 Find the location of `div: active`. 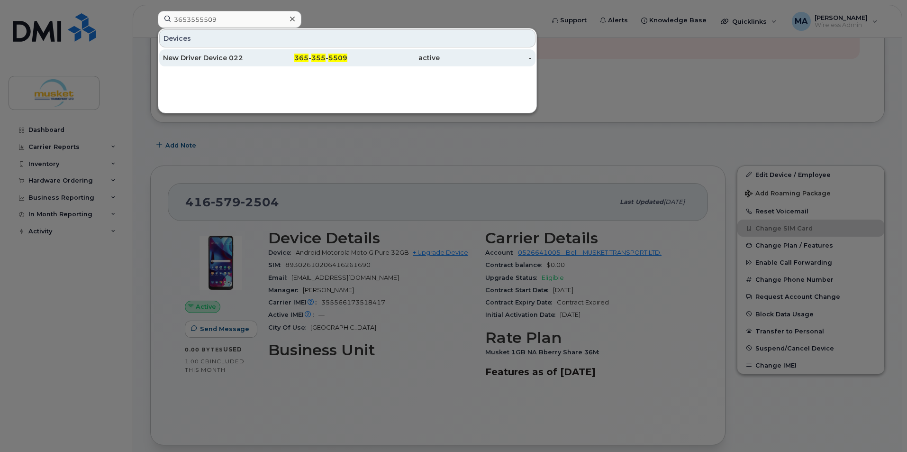

div: active is located at coordinates (393, 58).